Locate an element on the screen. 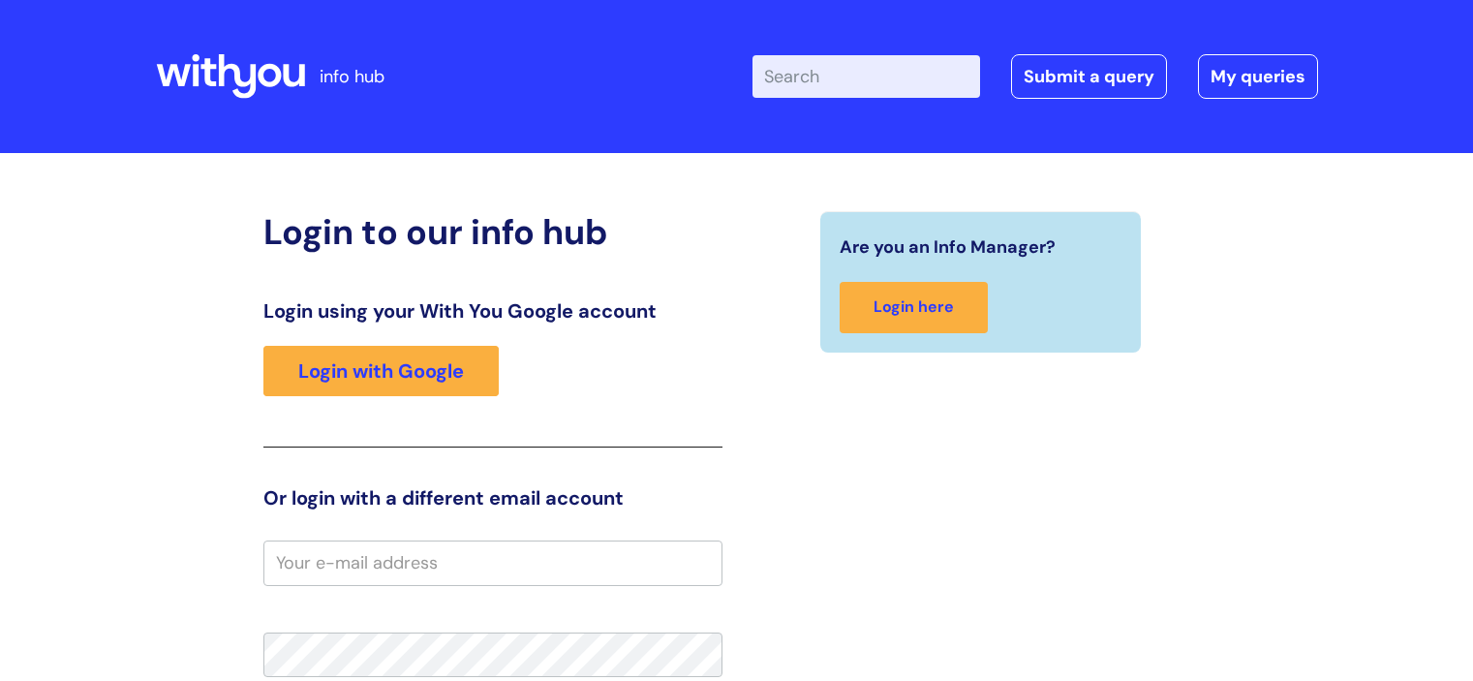 This screenshot has width=1473, height=681. a: Login with Google is located at coordinates (381, 371).